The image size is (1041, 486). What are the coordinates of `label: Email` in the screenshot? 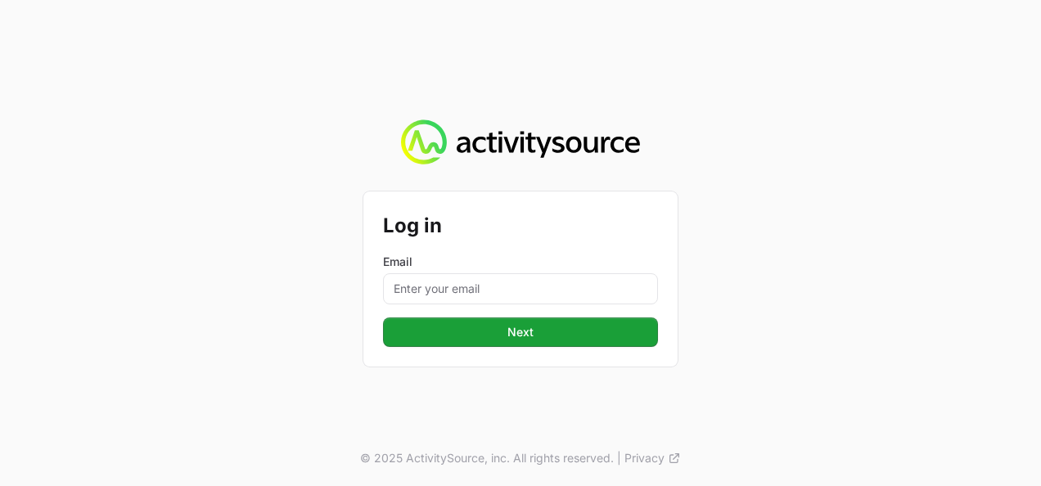 It's located at (521, 262).